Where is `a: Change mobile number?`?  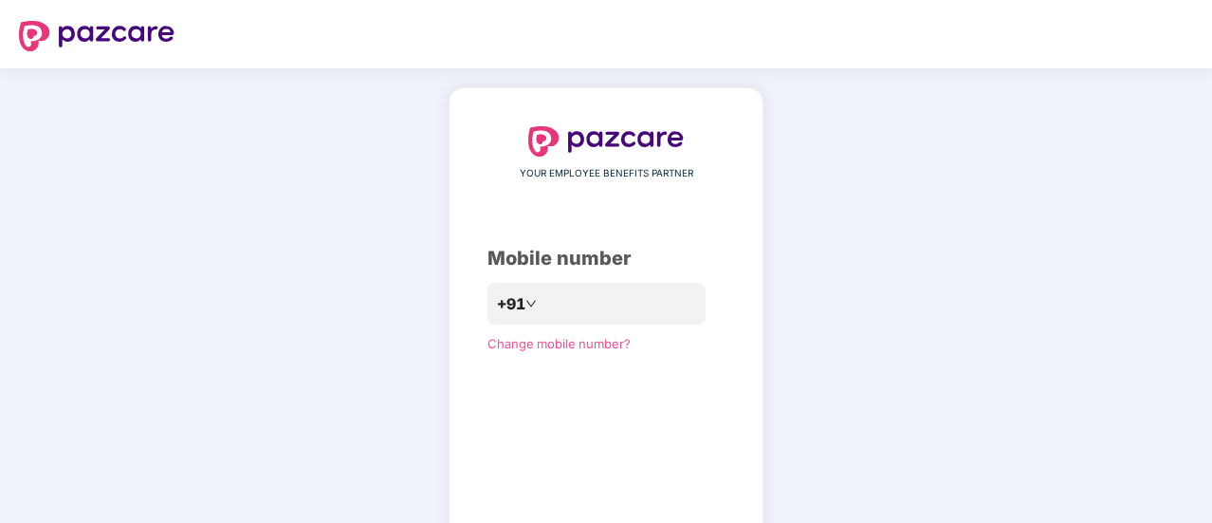 a: Change mobile number? is located at coordinates (559, 343).